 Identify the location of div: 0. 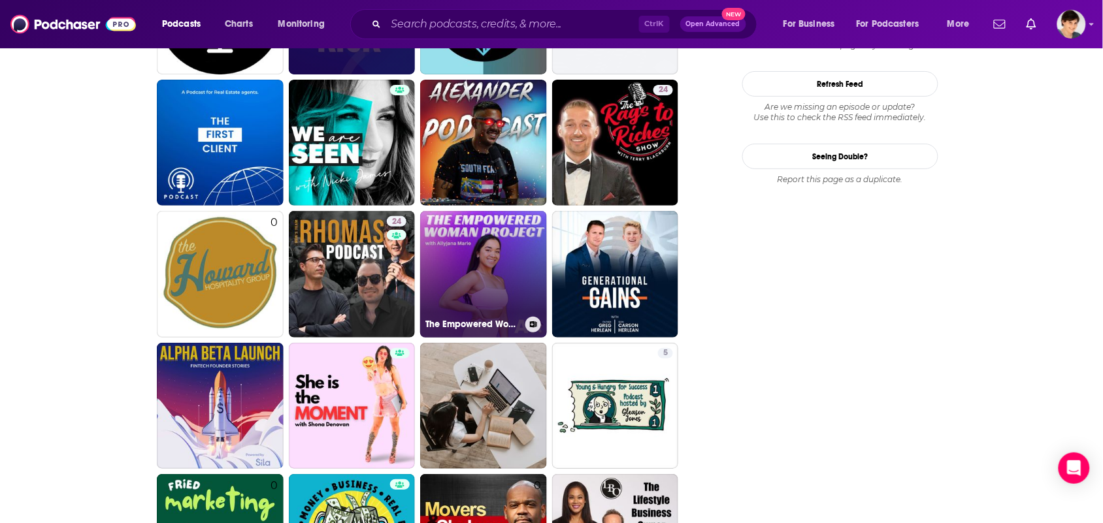
(274, 274).